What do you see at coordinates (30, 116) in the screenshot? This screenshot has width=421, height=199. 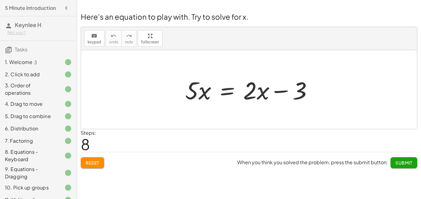 I see `div: 5. Drag to combine` at bounding box center [30, 116].